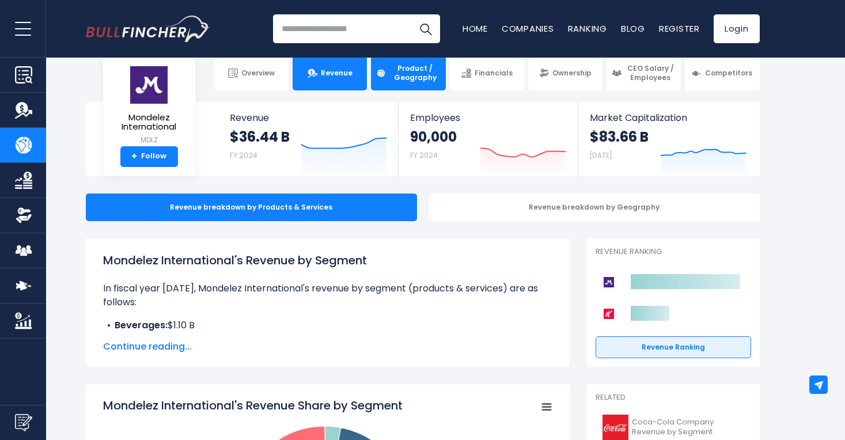 The height and width of the screenshot is (440, 845). What do you see at coordinates (260, 137) in the screenshot?
I see `strong: $36.44 B` at bounding box center [260, 137].